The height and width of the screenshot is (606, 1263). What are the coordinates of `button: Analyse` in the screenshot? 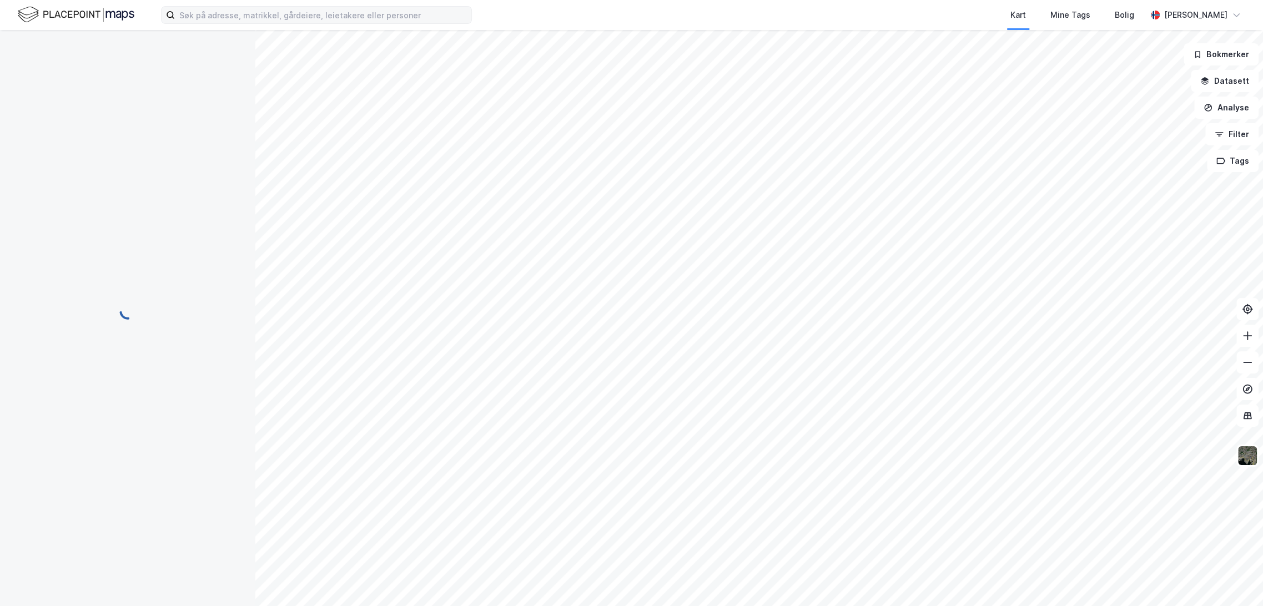 It's located at (1226, 108).